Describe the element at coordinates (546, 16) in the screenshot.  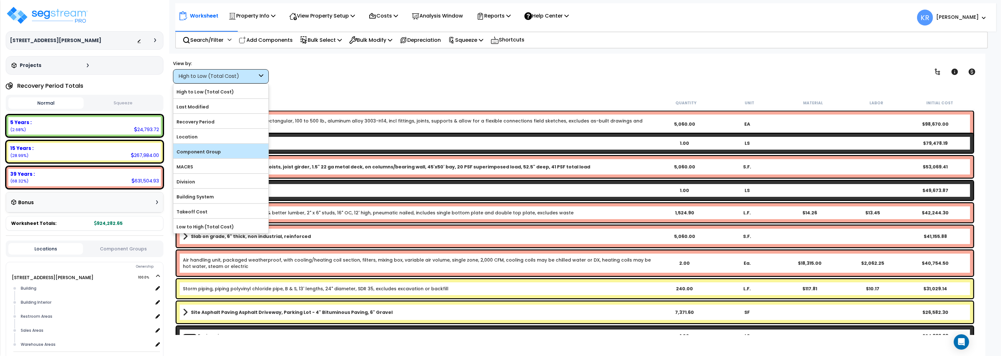
I see `p: Help Center` at that location.